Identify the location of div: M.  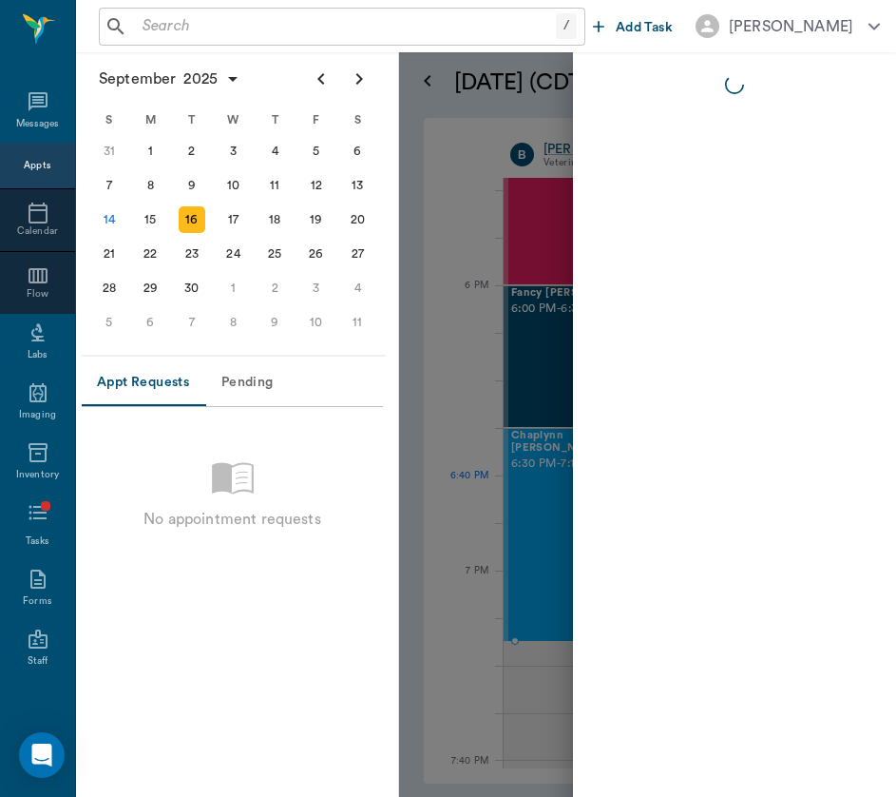
(151, 120).